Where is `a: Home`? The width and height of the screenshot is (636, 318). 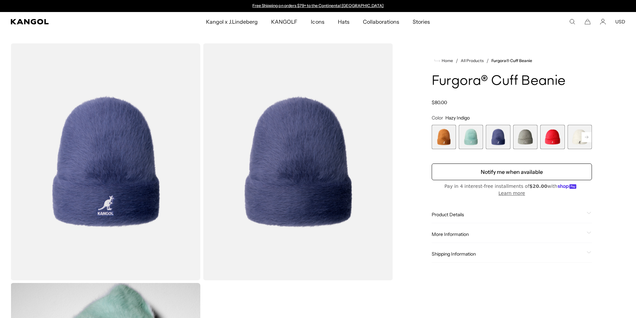
a: Home is located at coordinates (444, 61).